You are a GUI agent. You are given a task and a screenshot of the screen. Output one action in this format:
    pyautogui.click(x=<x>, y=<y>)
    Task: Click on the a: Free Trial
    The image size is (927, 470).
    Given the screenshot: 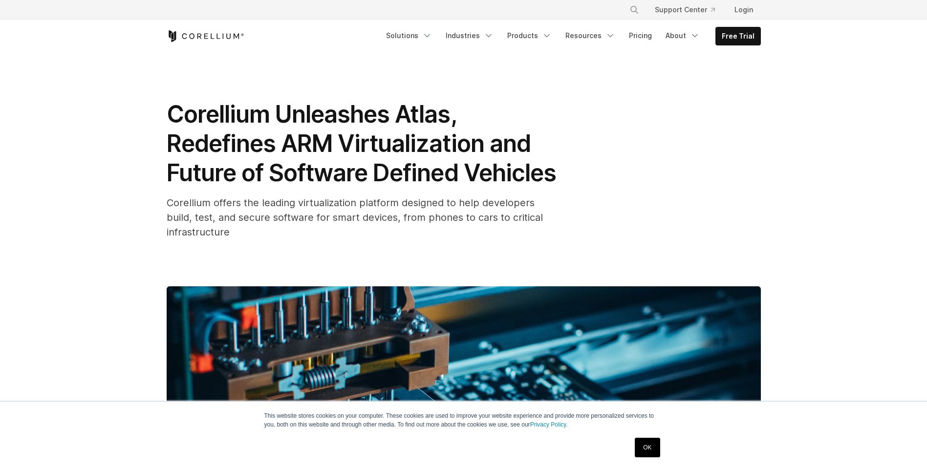 What is the action you would take?
    pyautogui.click(x=738, y=36)
    